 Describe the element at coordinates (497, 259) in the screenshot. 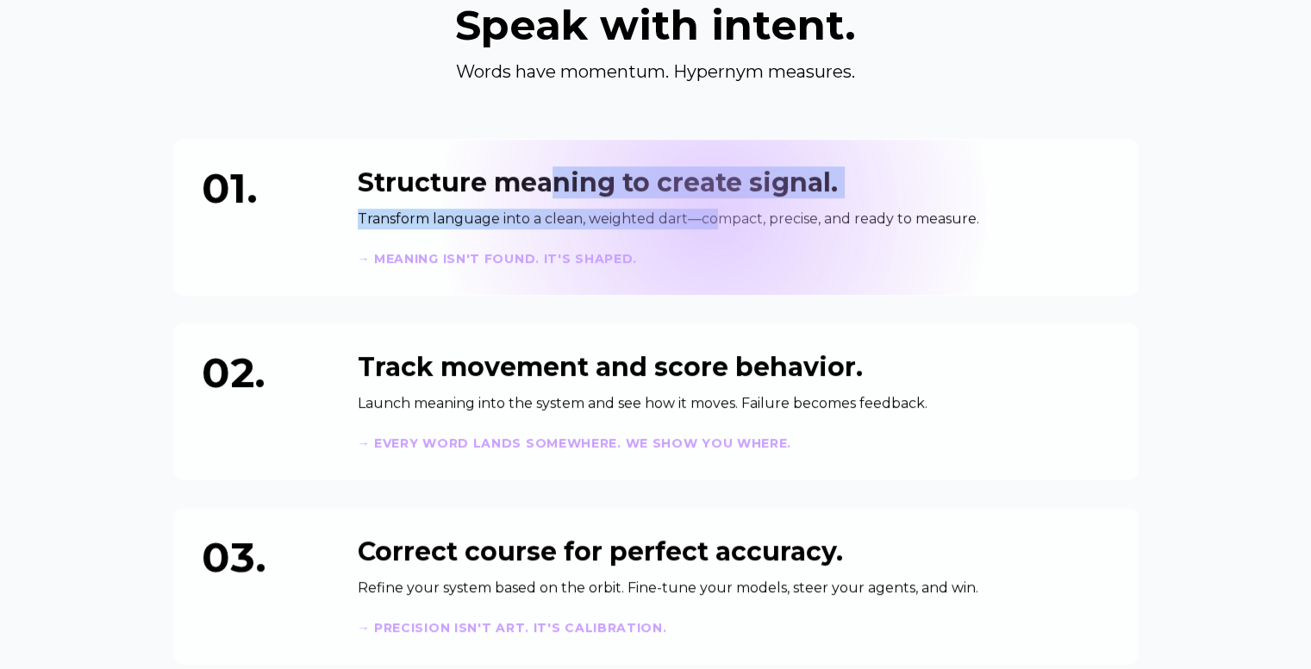

I see `strong: → Meaning isn't found. It's shaped.` at that location.